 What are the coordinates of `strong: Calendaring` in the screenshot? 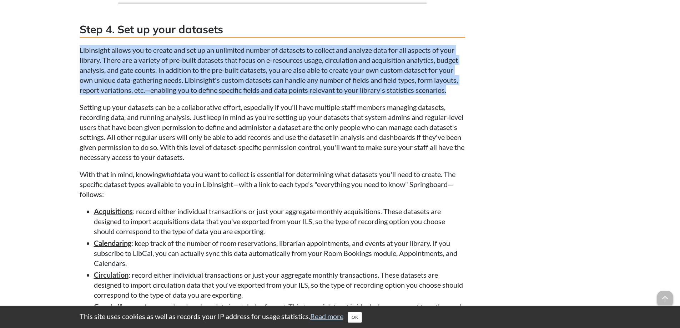 It's located at (112, 243).